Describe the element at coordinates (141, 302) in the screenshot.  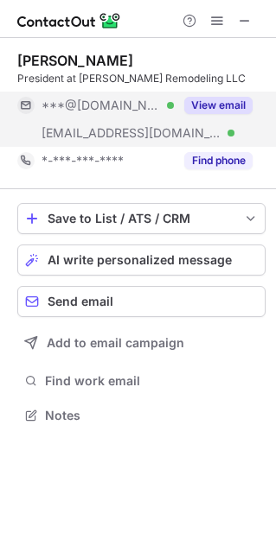
I see `button: Send email` at that location.